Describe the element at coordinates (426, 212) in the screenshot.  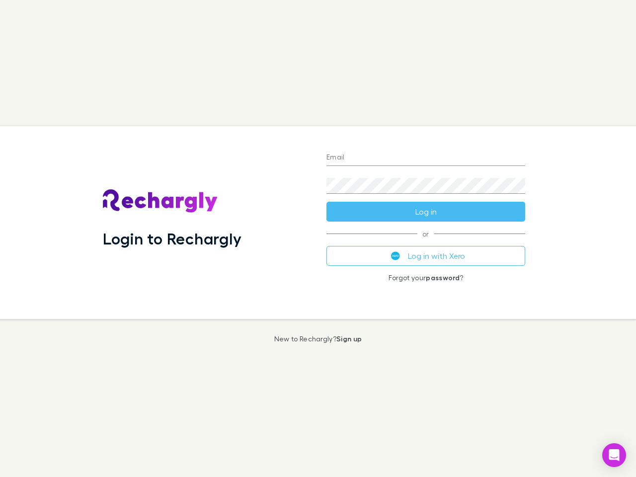
I see `button: Log in` at that location.